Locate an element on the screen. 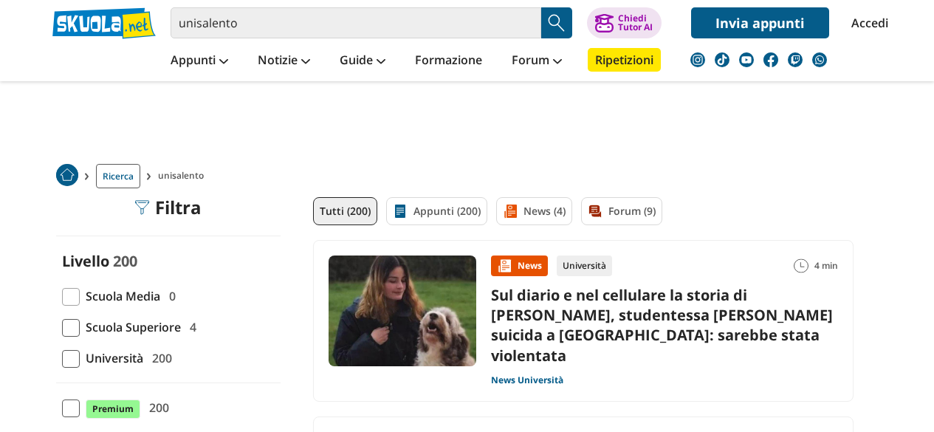  label: Livello is located at coordinates (86, 261).